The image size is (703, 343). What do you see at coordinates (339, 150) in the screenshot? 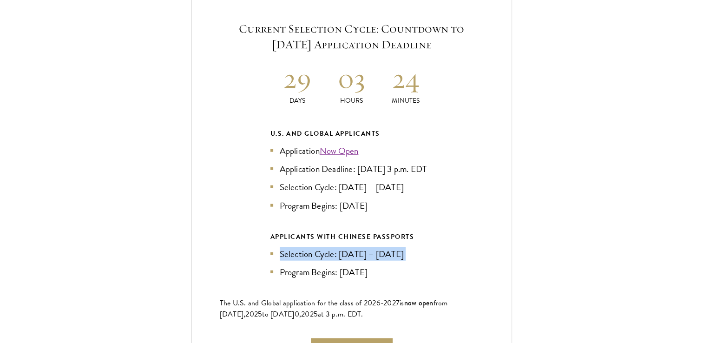
I see `a: Now Open` at bounding box center [339, 150].